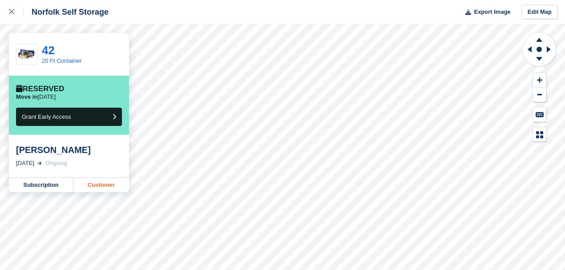 The height and width of the screenshot is (270, 565). Describe the element at coordinates (485, 12) in the screenshot. I see `button: Export Image` at that location.